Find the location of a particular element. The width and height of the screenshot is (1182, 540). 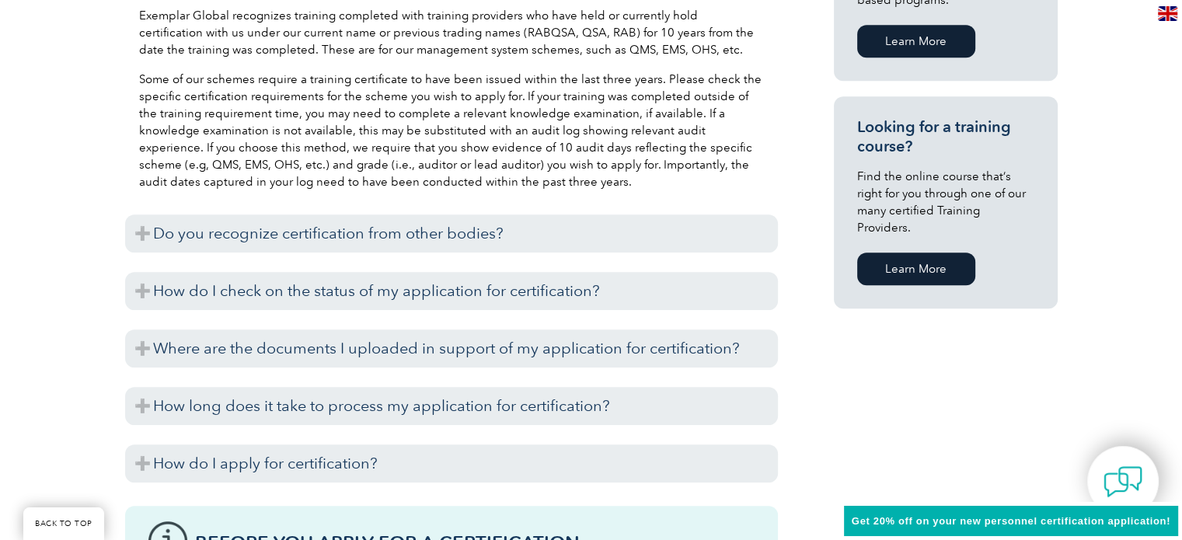

h3: How do I check on the status of my application for certification? is located at coordinates (452, 291).